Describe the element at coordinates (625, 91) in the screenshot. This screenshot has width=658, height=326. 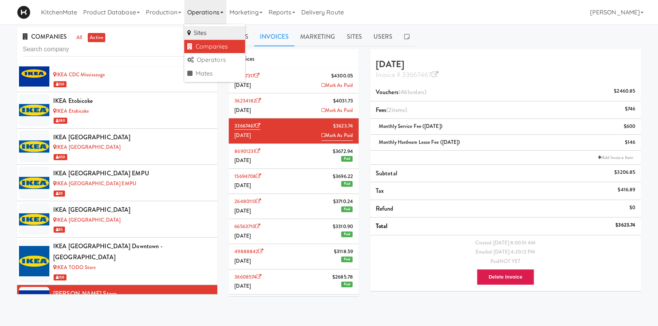
I see `div: $2460.85` at that location.